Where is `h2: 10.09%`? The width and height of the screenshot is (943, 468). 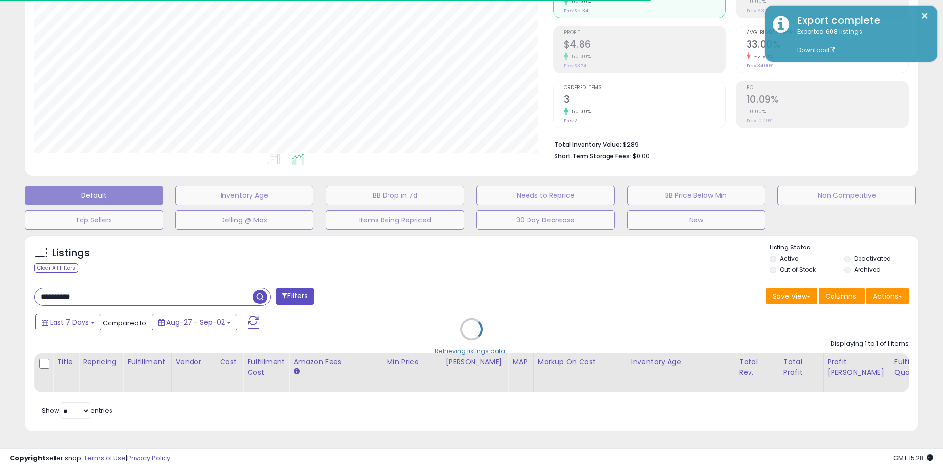 h2: 10.09% is located at coordinates (827, 100).